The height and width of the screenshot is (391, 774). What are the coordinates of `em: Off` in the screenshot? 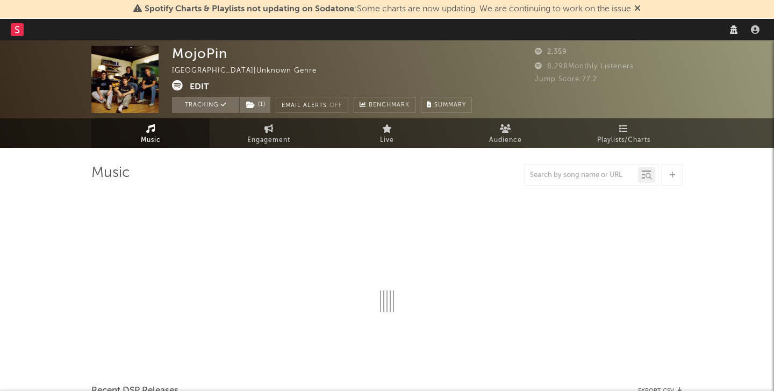 It's located at (336, 105).